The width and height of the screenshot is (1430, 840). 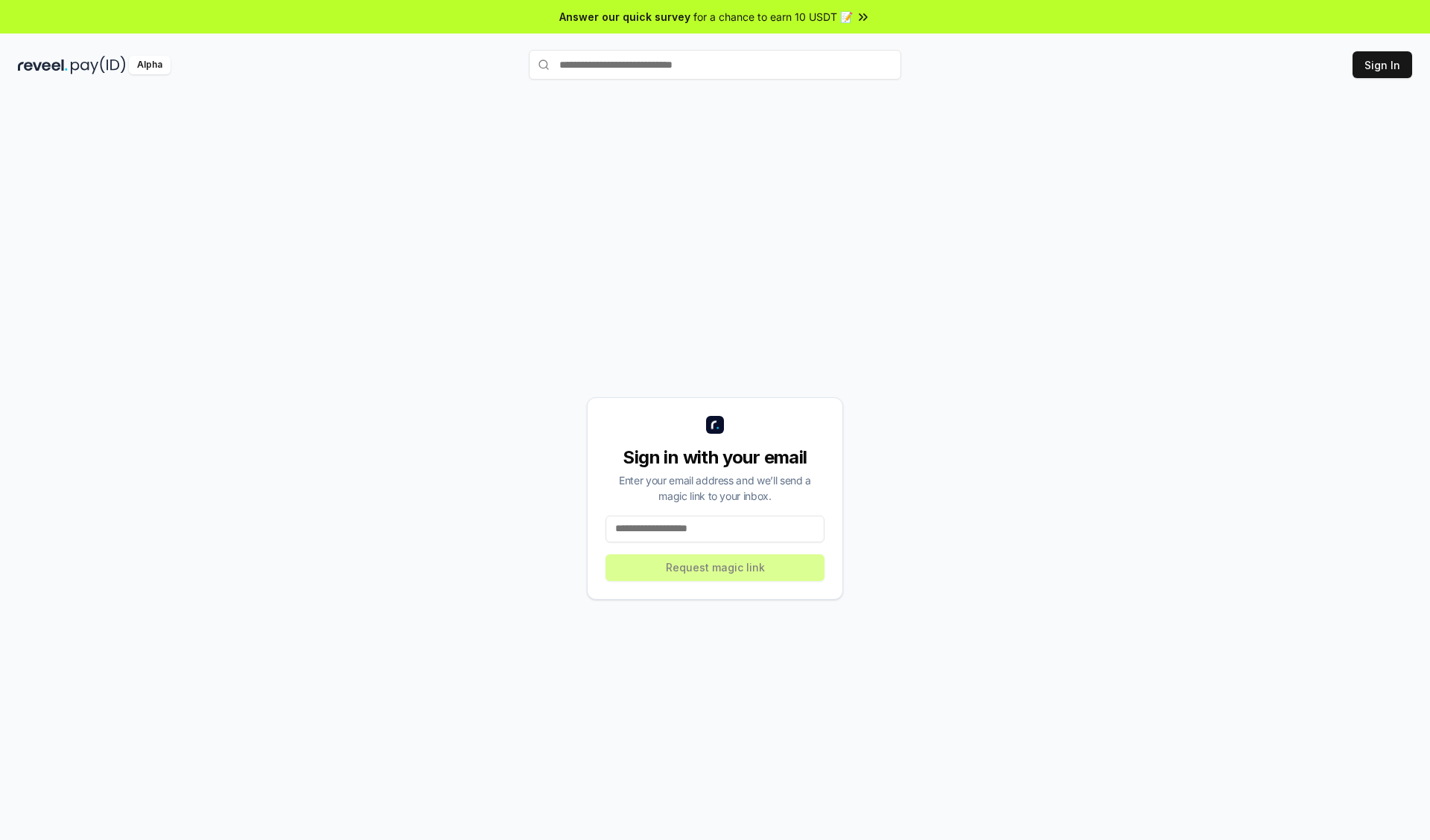 I want to click on img: pay_id, so click(x=99, y=65).